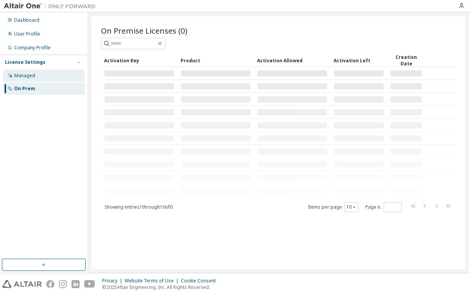  I want to click on img: youtube.svg, so click(90, 284).